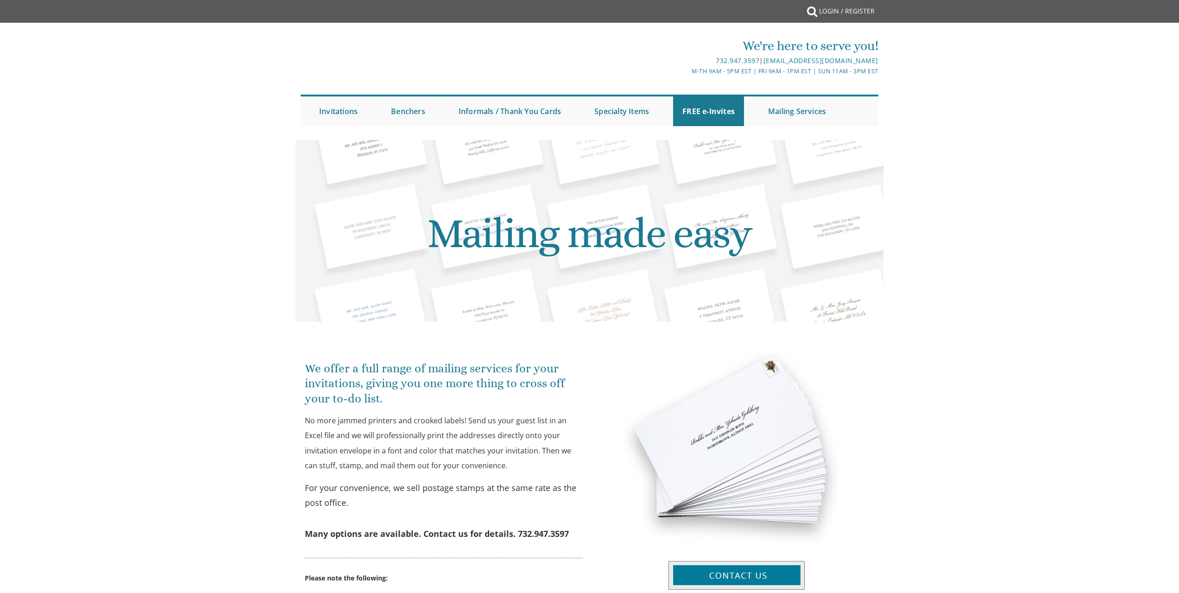 Image resolution: width=1179 pixels, height=593 pixels. What do you see at coordinates (444, 570) in the screenshot?
I see `p: Please note the following:` at bounding box center [444, 570].